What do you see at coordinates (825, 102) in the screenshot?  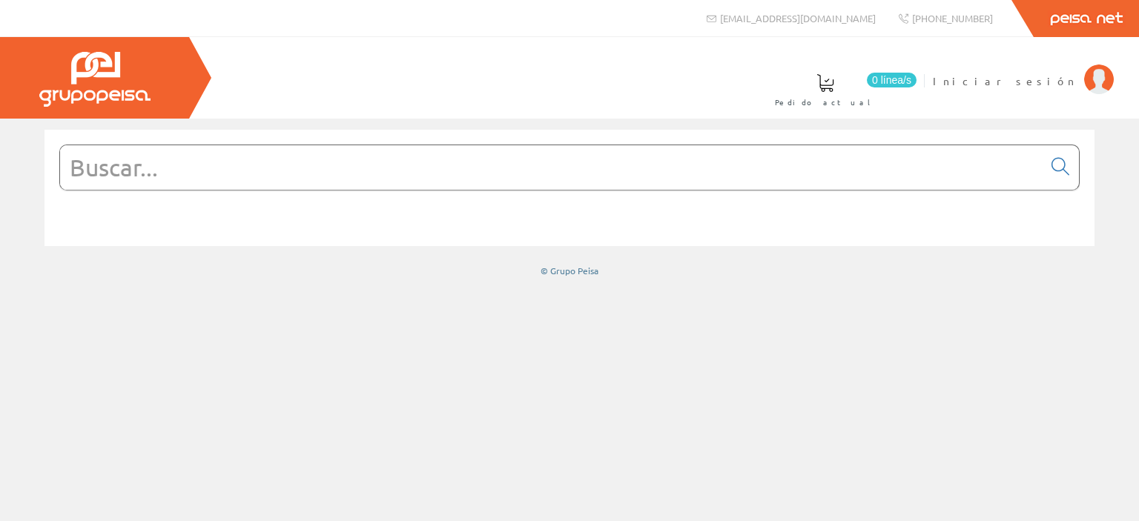 I see `span: Pedido actual` at bounding box center [825, 102].